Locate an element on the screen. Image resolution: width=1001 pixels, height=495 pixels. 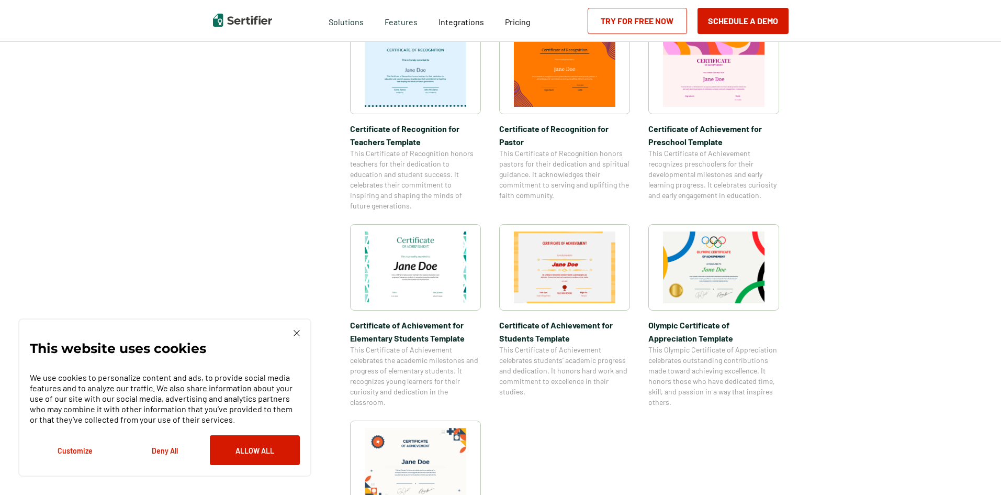
p: This website uses cookies is located at coordinates (118, 348).